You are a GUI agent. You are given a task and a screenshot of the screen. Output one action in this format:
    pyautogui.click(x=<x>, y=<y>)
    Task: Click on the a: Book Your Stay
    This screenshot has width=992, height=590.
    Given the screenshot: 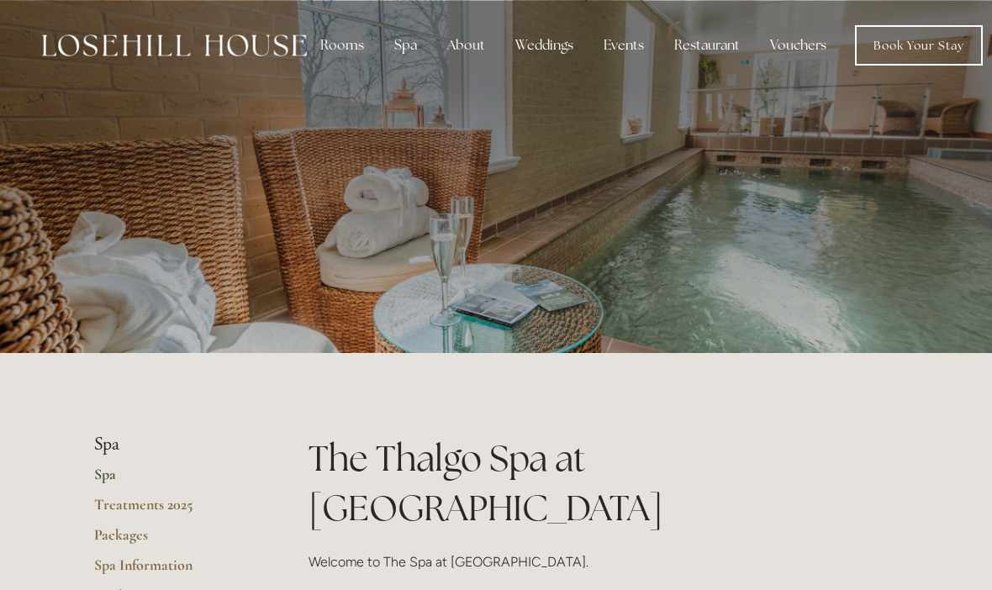 What is the action you would take?
    pyautogui.click(x=919, y=45)
    